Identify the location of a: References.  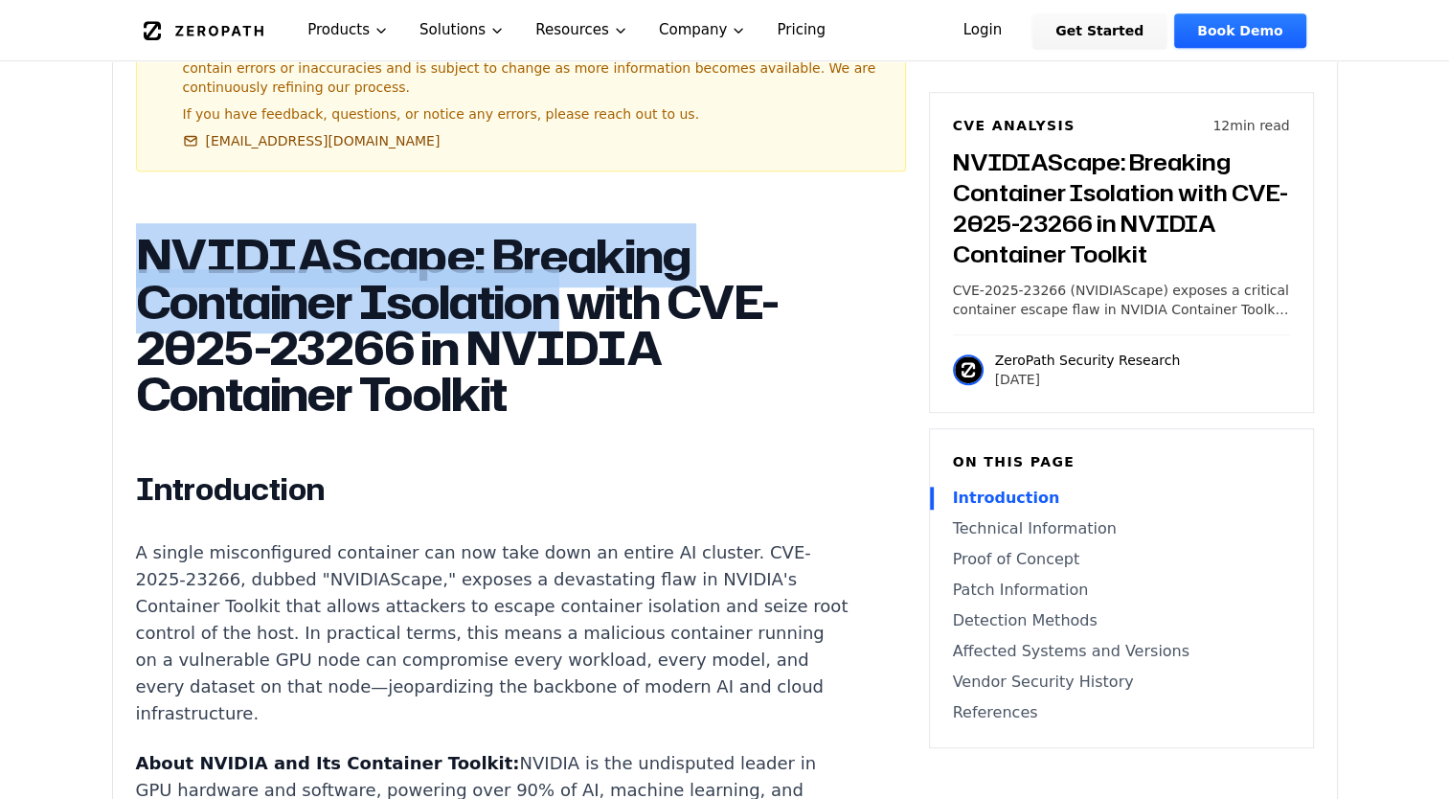
(1121, 712).